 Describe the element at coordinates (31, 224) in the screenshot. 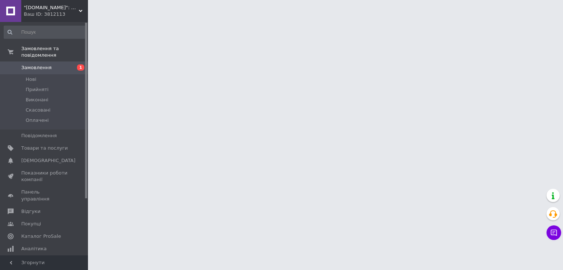

I see `span: Покупці` at that location.